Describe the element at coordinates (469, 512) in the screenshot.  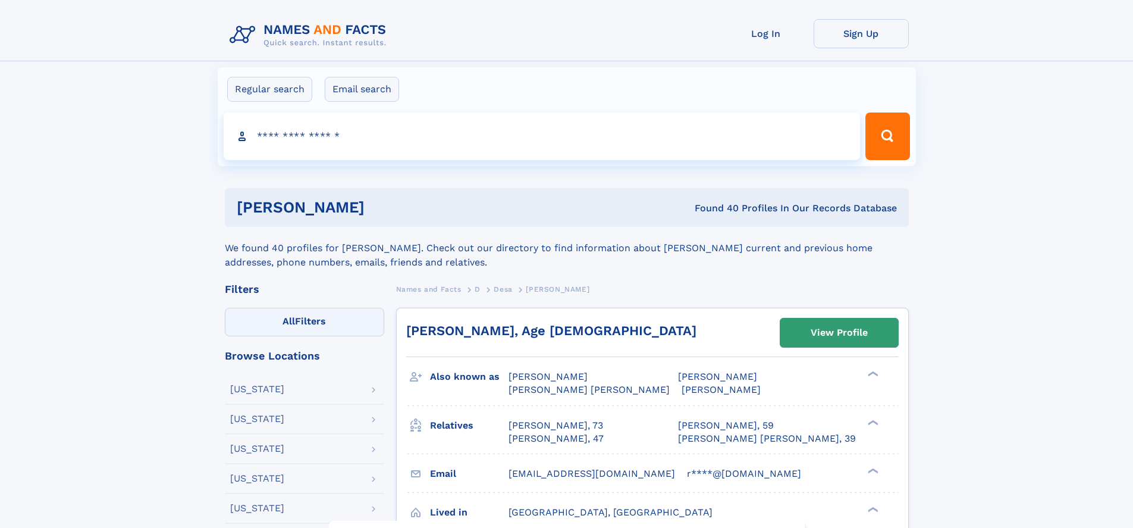
I see `h3: Lived in` at that location.